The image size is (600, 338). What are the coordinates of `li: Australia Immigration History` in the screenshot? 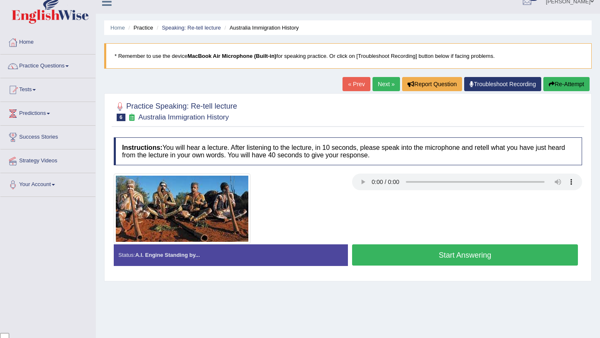 It's located at (260, 28).